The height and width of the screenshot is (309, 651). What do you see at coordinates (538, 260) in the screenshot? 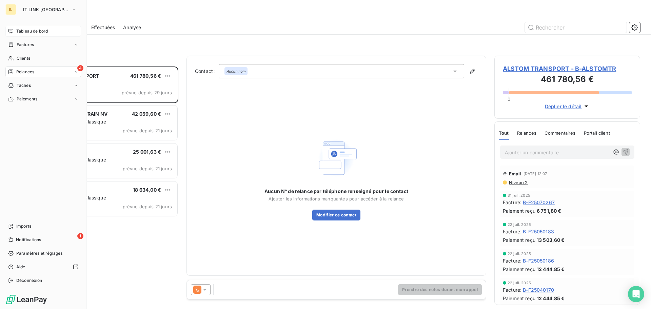
I see `span: B-F25050186` at bounding box center [538, 260].